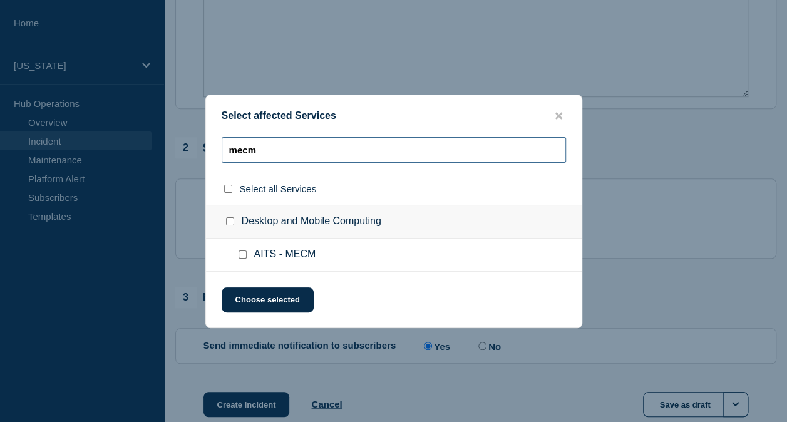 The image size is (787, 422). I want to click on button: close button, so click(558, 116).